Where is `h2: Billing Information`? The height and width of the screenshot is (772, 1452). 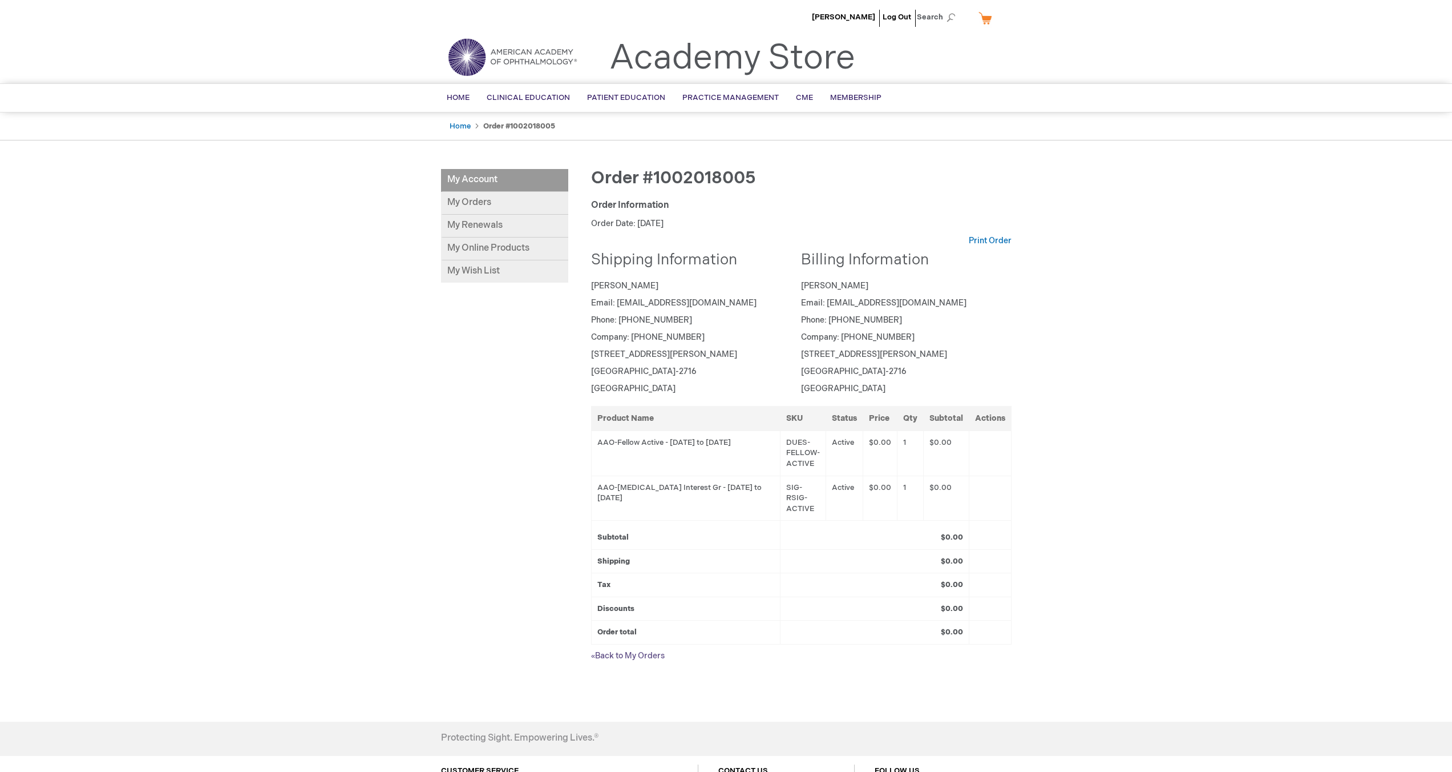 h2: Billing Information is located at coordinates (902, 260).